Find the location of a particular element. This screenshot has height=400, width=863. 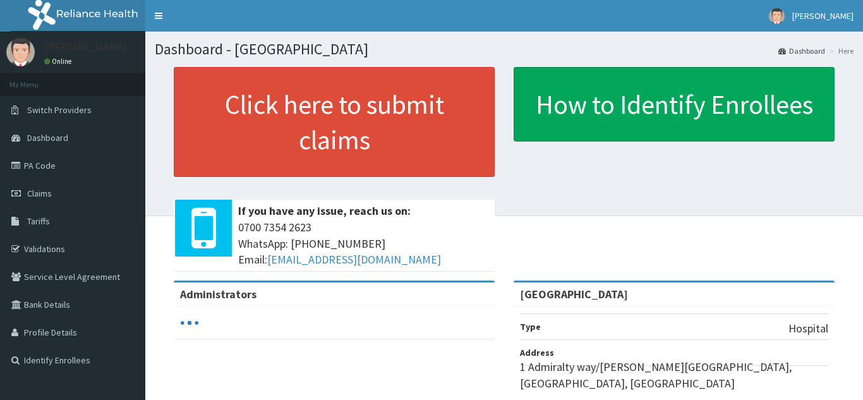

a: Click here to submit claims is located at coordinates (334, 122).